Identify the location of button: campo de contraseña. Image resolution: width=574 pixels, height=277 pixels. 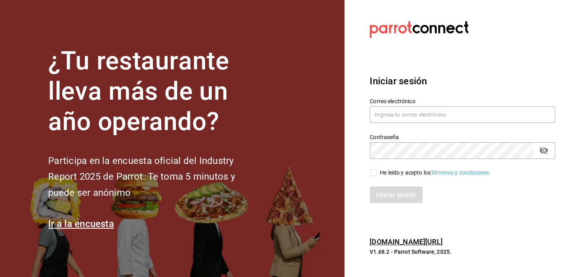
(543, 151).